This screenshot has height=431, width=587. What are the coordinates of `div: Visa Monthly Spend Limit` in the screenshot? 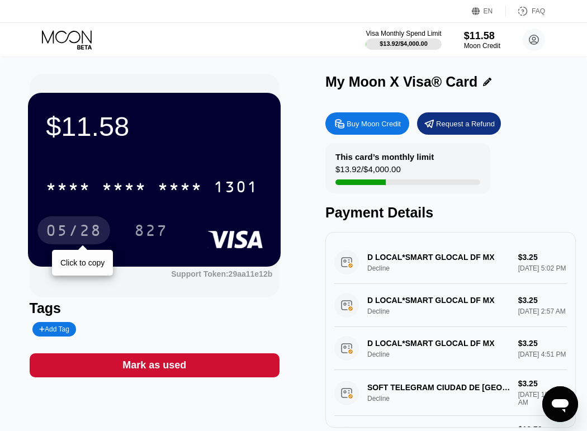 It's located at (403, 34).